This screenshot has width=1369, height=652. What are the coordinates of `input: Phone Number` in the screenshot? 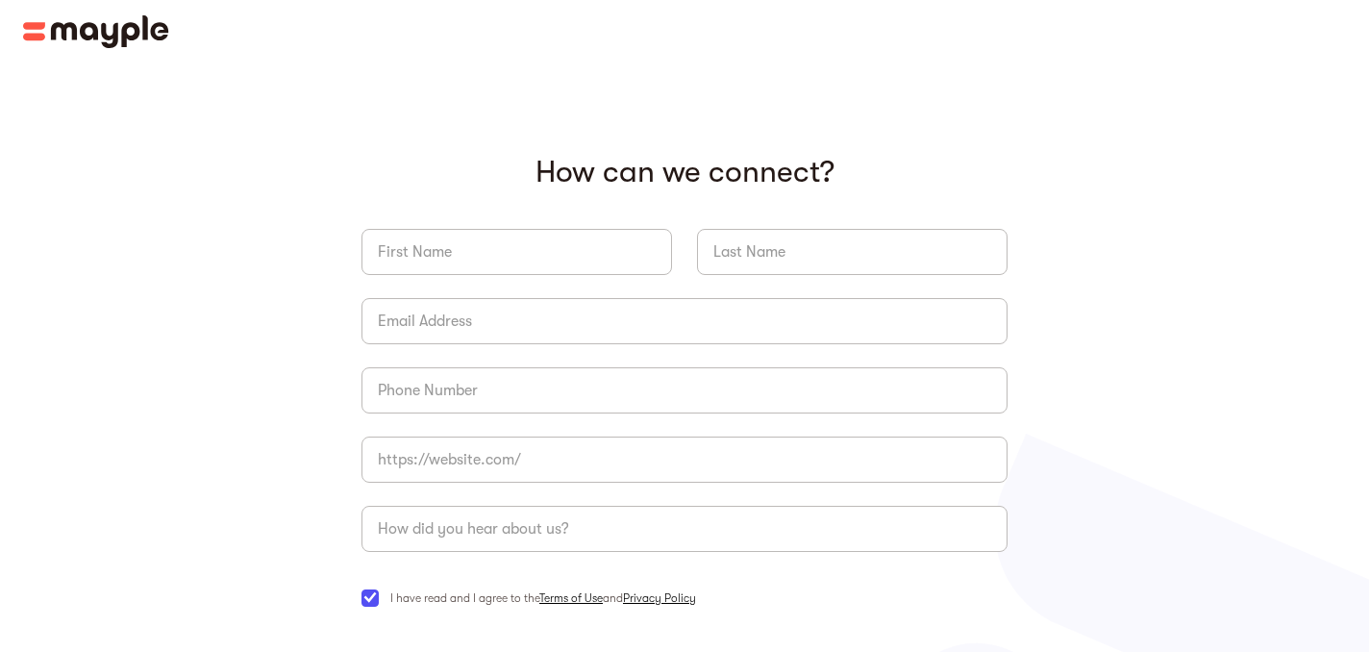 It's located at (684, 390).